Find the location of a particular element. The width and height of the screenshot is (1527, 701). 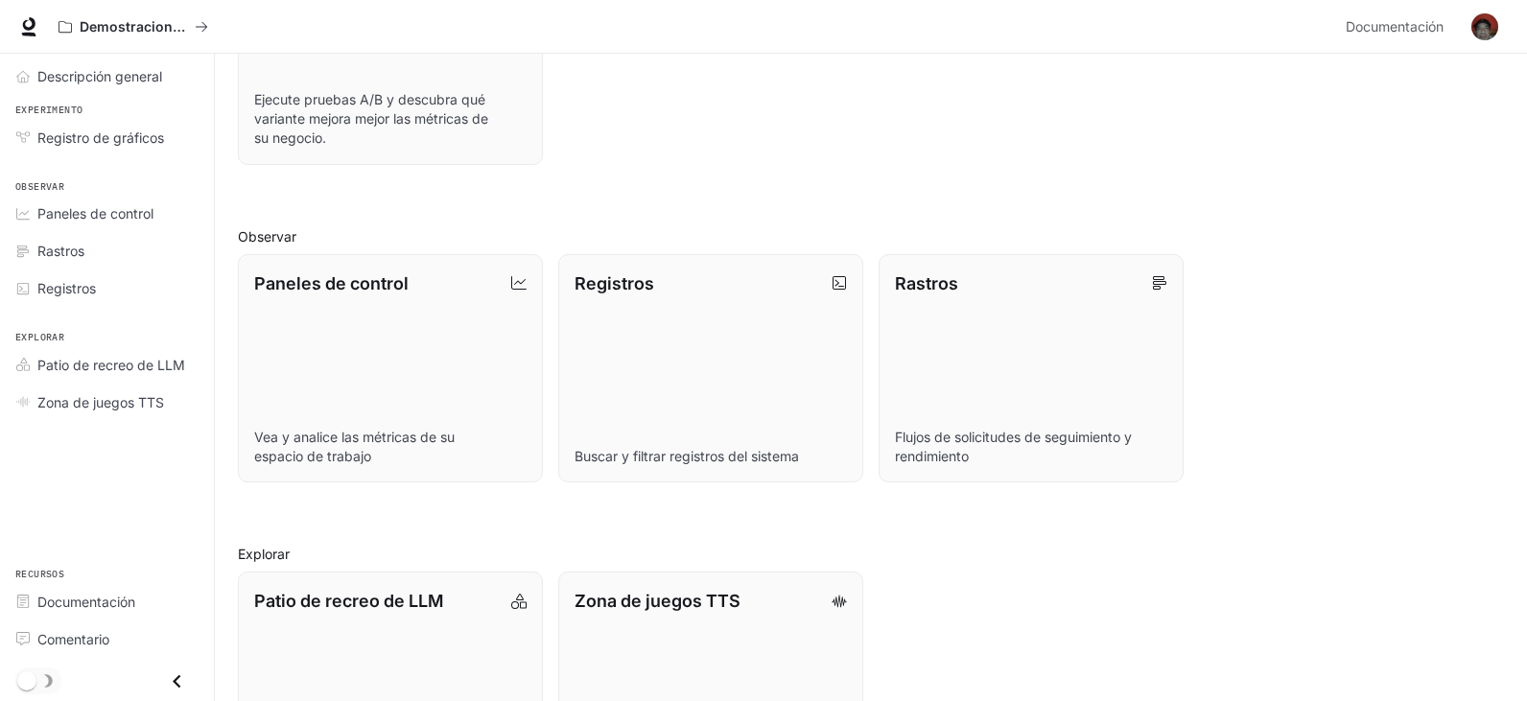

font: Recursos is located at coordinates (39, 574).